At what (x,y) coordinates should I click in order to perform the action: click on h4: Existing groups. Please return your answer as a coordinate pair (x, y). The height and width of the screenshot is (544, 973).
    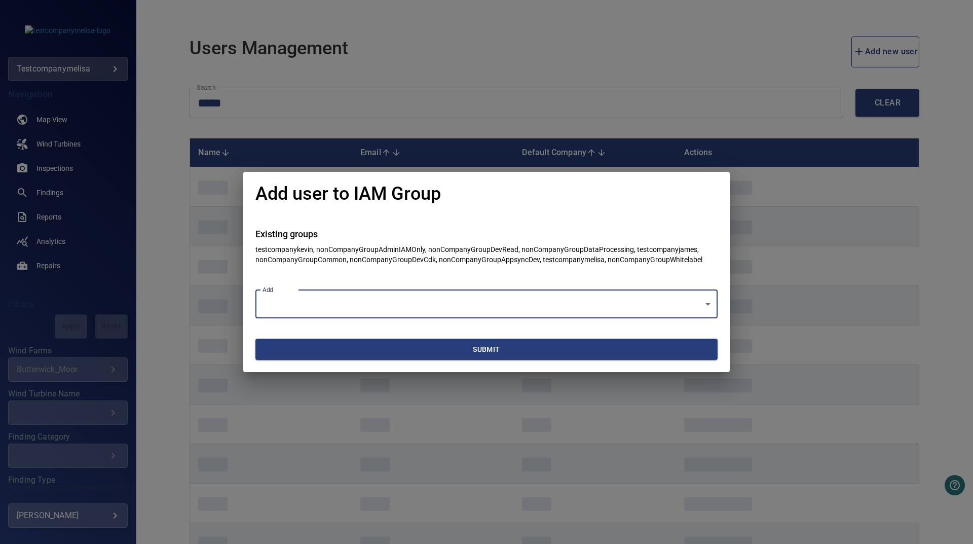
    Looking at the image, I should click on (487, 234).